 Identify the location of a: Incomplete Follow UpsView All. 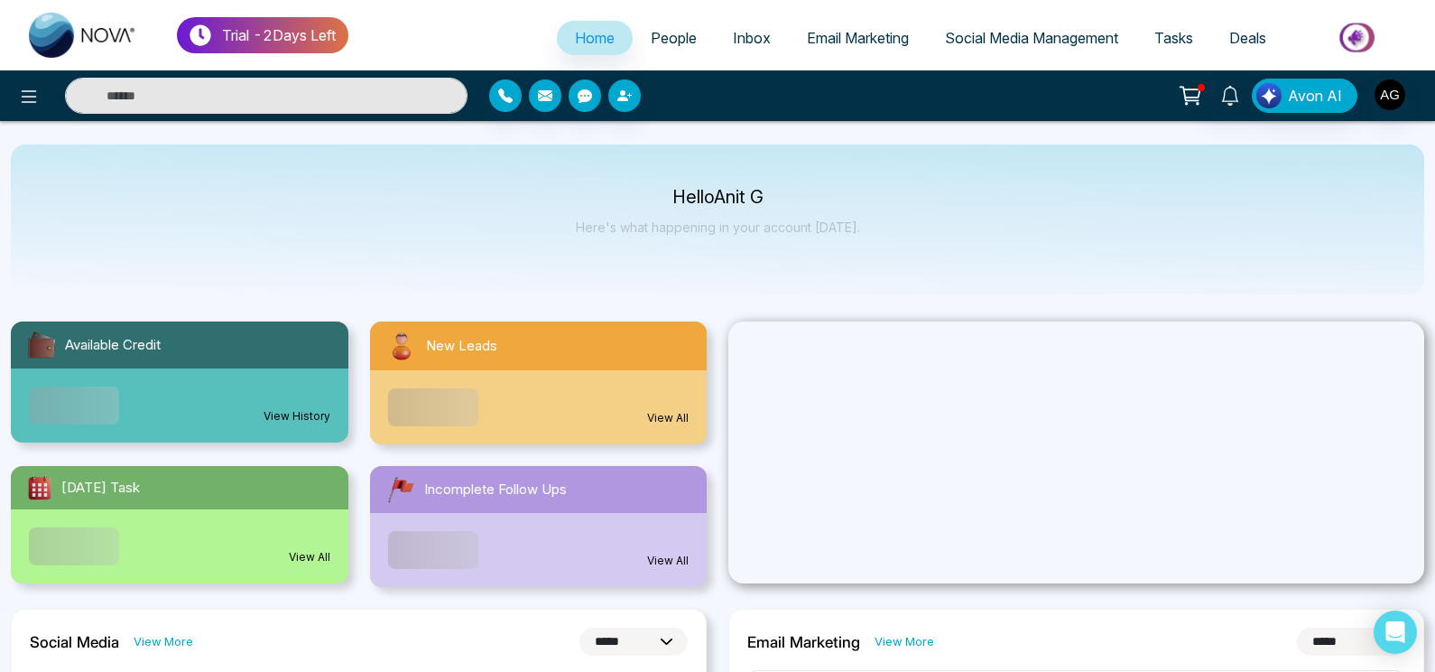
(539, 526).